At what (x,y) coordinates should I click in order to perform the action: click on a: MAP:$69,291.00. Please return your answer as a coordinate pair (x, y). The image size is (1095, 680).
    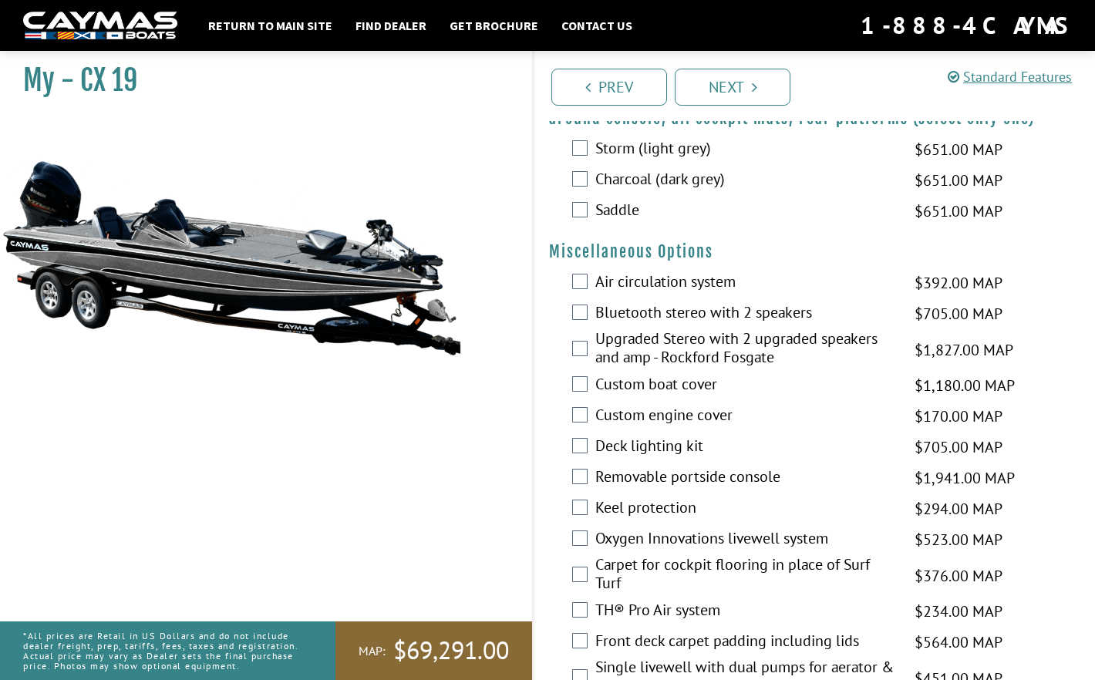
    Looking at the image, I should click on (433, 651).